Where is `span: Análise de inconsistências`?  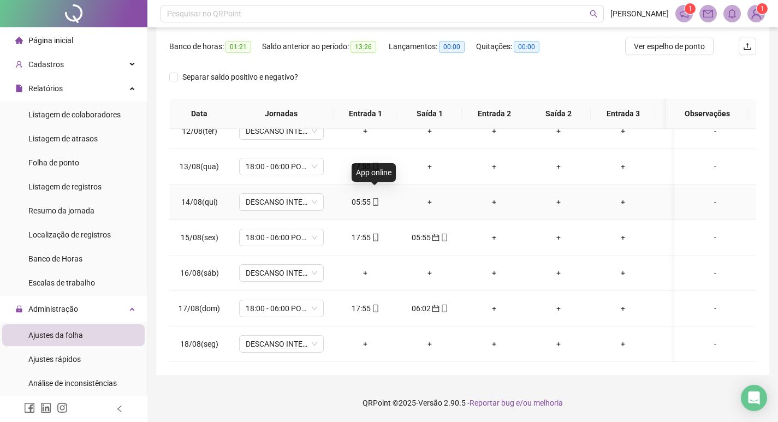
span: Análise de inconsistências is located at coordinates (73, 383).